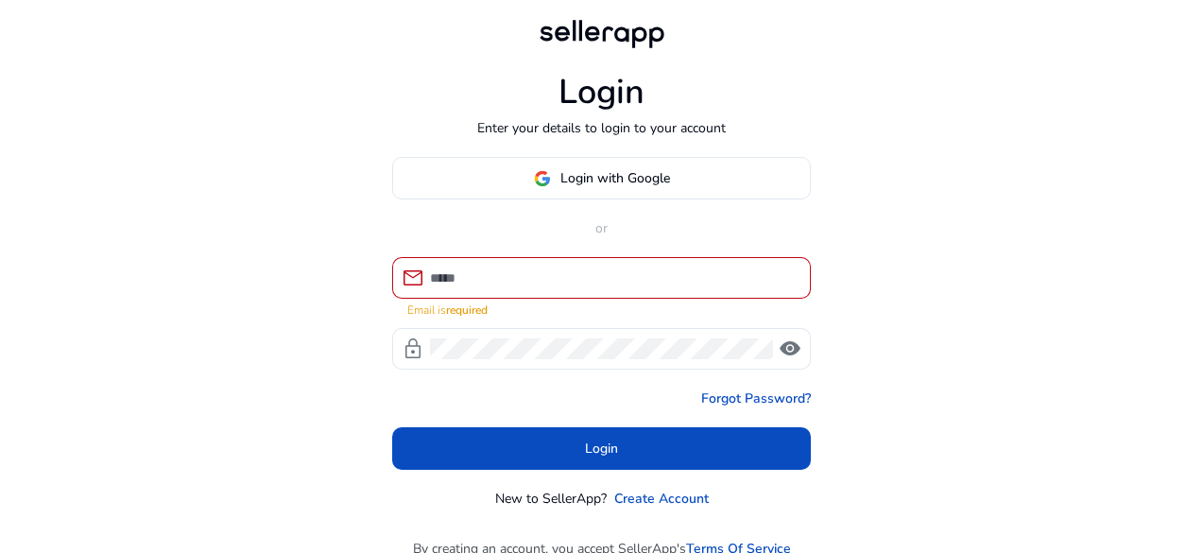  Describe the element at coordinates (661, 498) in the screenshot. I see `a: Create Account` at that location.